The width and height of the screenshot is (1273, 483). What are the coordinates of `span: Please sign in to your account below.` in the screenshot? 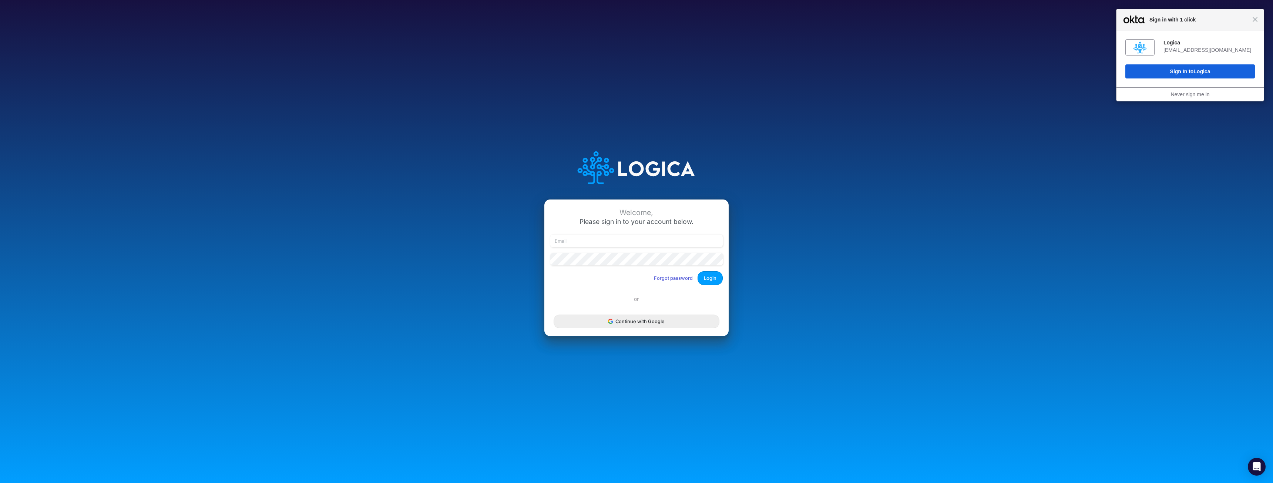 It's located at (636, 221).